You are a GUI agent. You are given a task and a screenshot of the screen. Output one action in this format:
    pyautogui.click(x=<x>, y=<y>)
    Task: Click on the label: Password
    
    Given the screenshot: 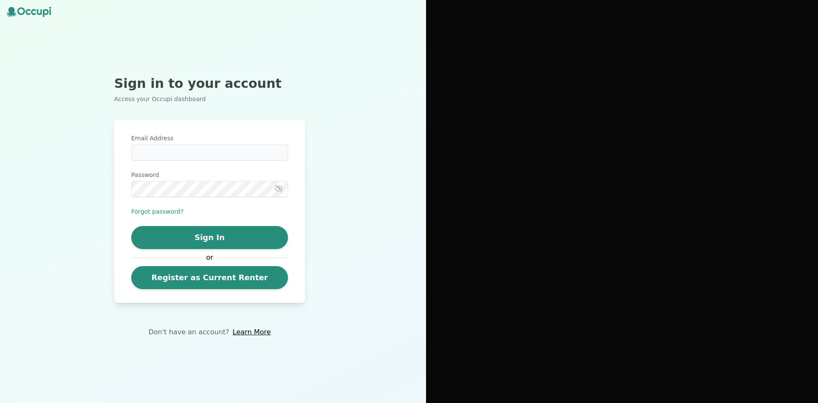 What is the action you would take?
    pyautogui.click(x=210, y=175)
    